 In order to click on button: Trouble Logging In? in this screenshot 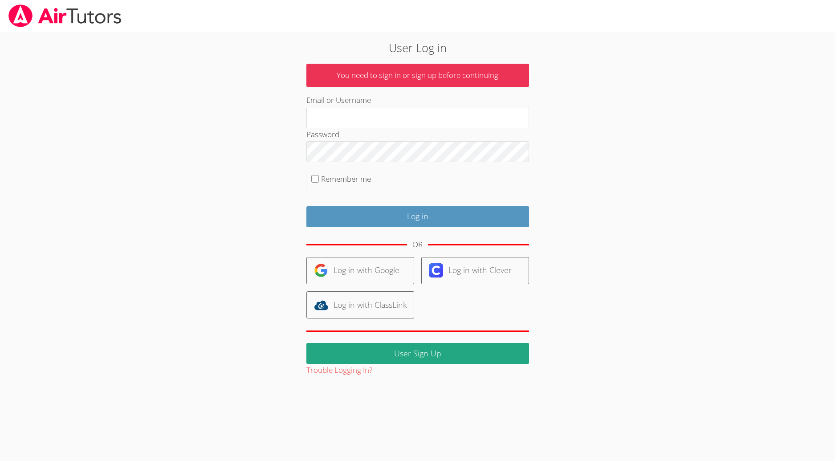, I will do `click(339, 370)`.